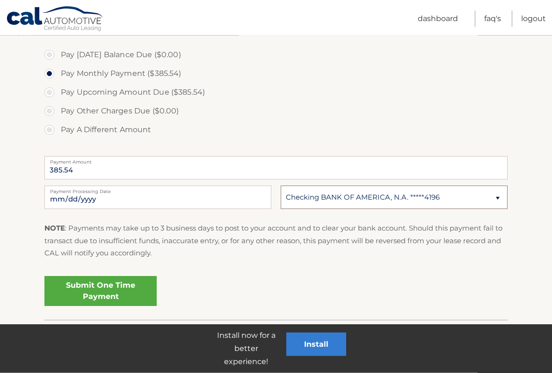 The width and height of the screenshot is (552, 373). I want to click on label: Pay A Different Amount, so click(276, 130).